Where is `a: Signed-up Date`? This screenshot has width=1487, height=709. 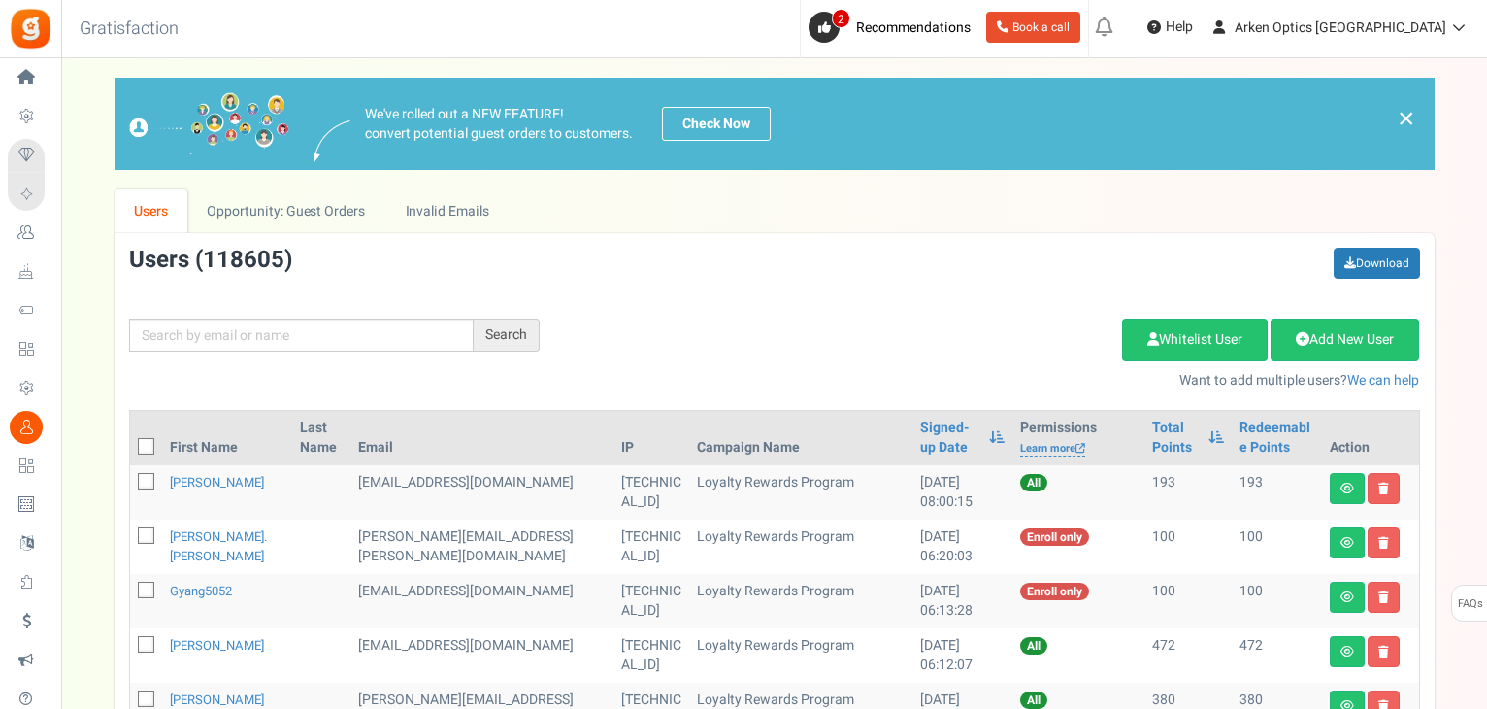 a: Signed-up Date is located at coordinates (950, 438).